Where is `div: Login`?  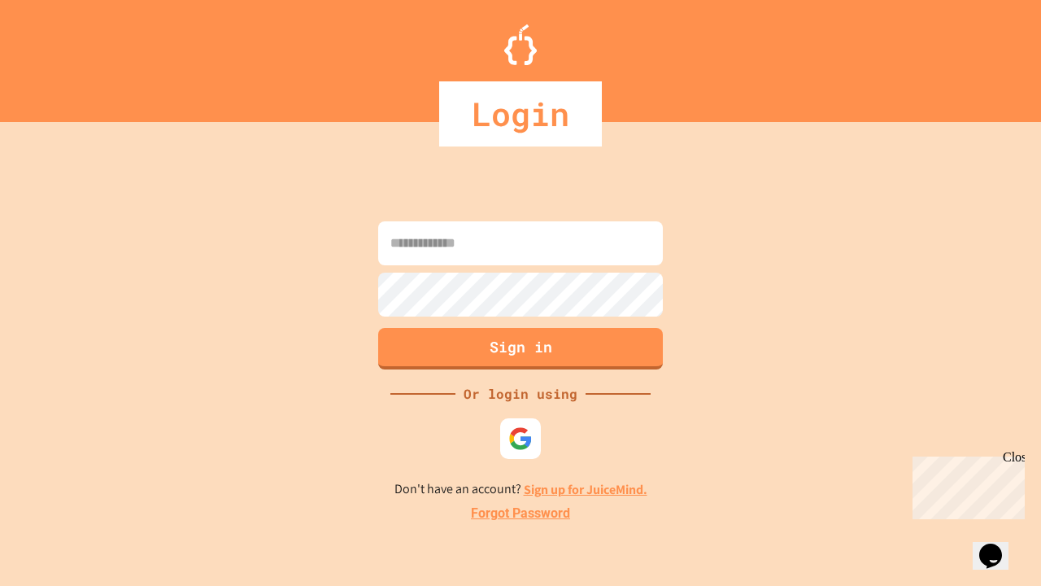
div: Login is located at coordinates (521, 114).